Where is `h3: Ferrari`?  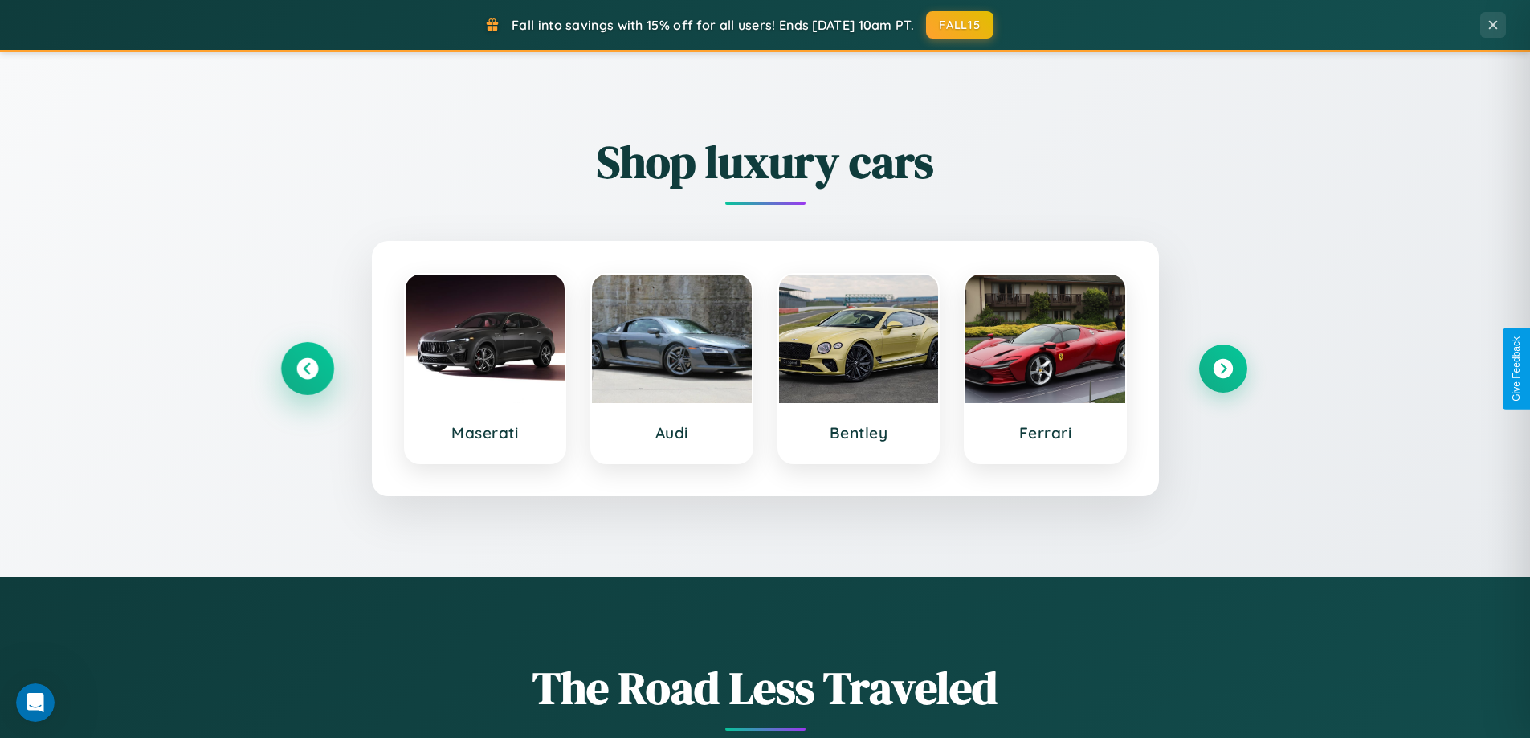 h3: Ferrari is located at coordinates (1045, 433).